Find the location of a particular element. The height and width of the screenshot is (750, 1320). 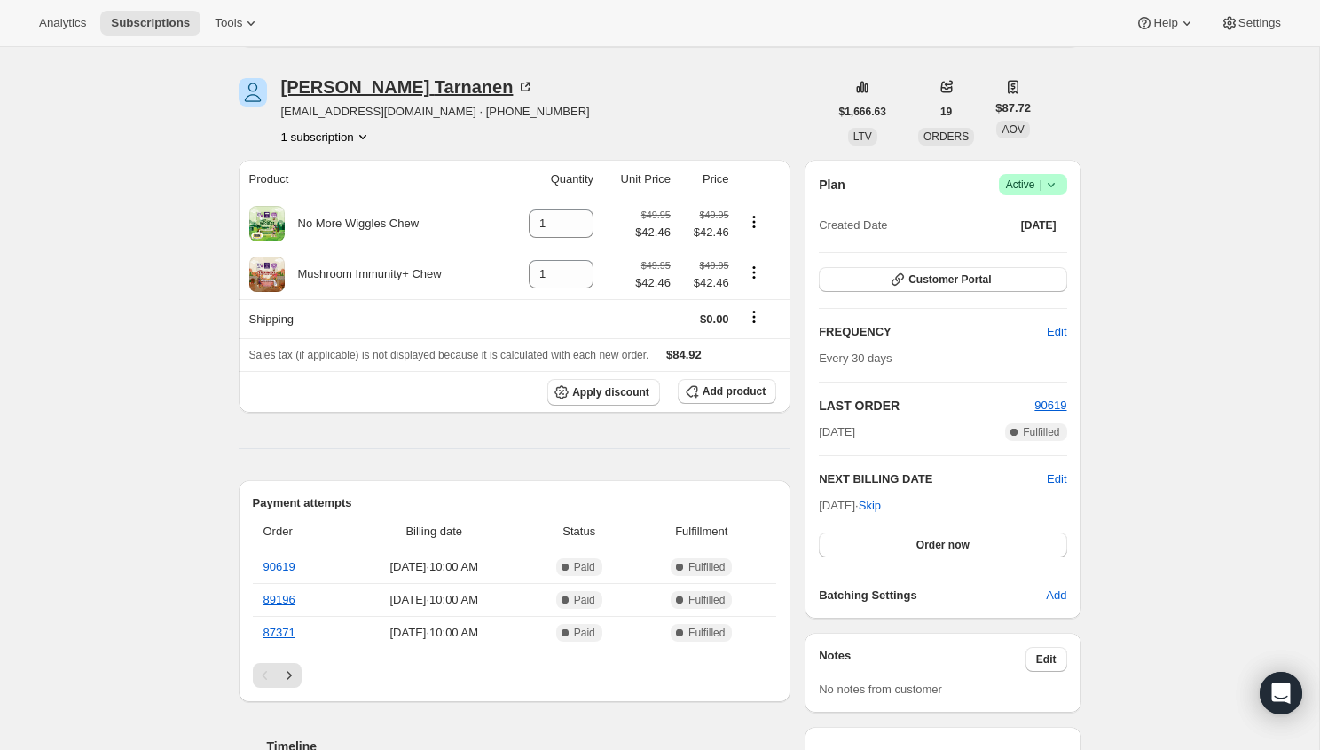

button: Add product is located at coordinates (727, 391).